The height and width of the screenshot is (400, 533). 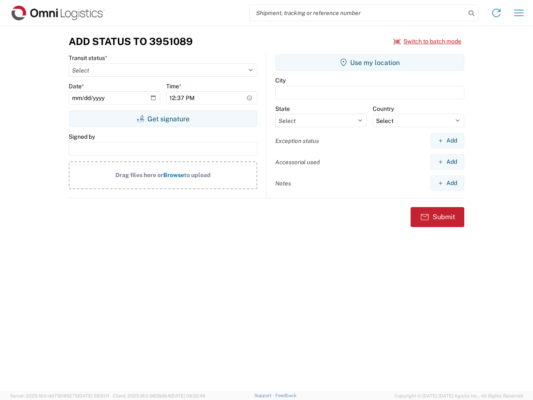 What do you see at coordinates (286, 395) in the screenshot?
I see `a: Feedback` at bounding box center [286, 395].